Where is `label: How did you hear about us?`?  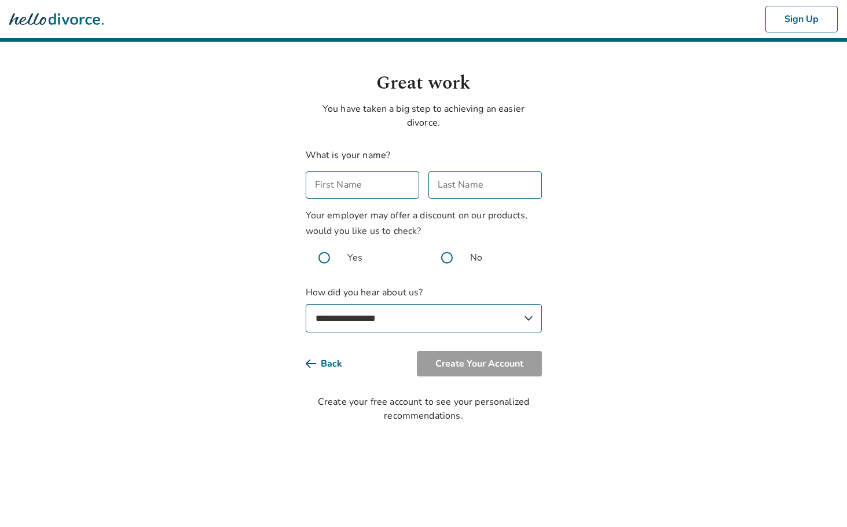 label: How did you hear about us? is located at coordinates (424, 308).